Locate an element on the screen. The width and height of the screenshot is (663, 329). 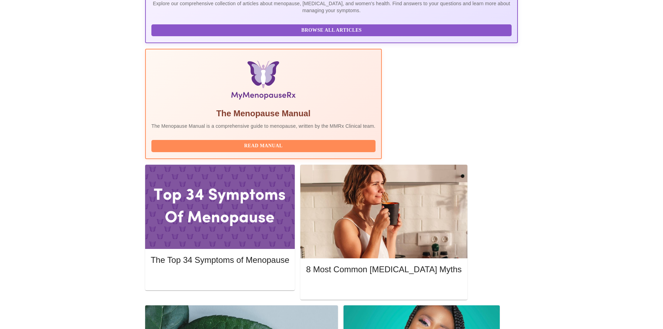
span: Browse All Articles is located at coordinates (331, 30).